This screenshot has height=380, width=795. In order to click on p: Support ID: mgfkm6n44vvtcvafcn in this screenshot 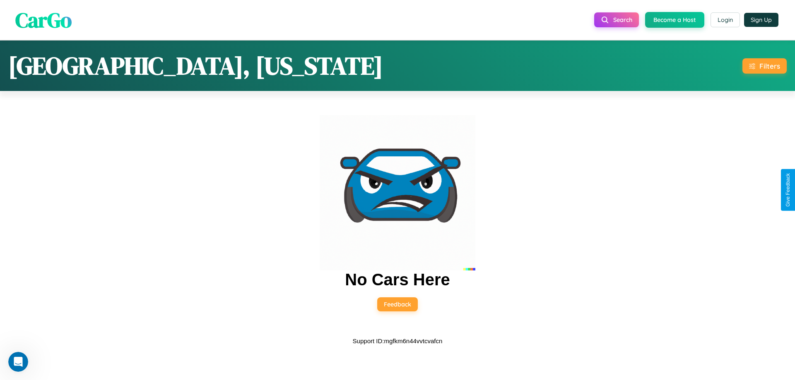, I will do `click(397, 341)`.